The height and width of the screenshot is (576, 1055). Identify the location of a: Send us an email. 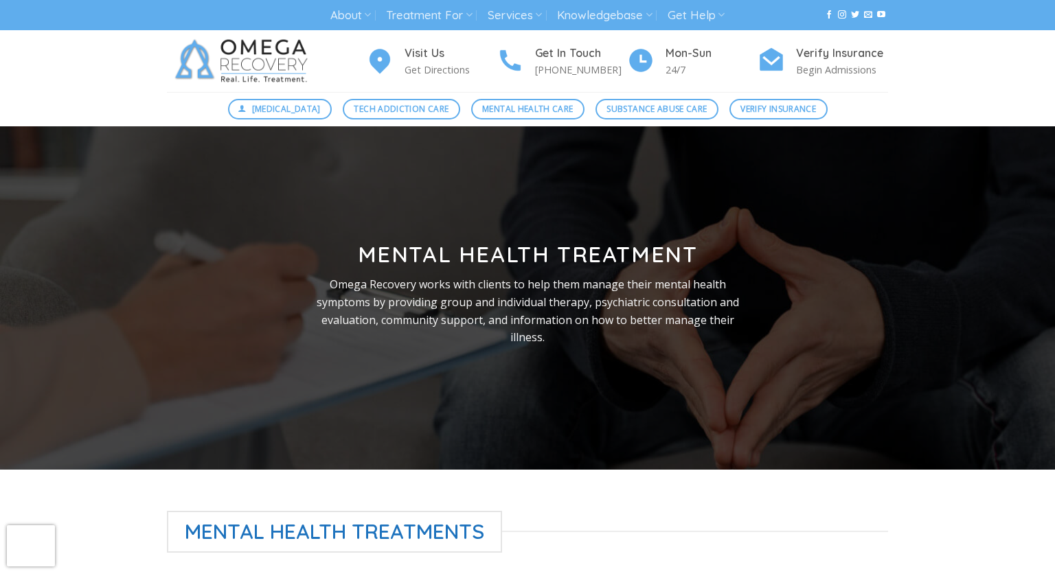
(868, 15).